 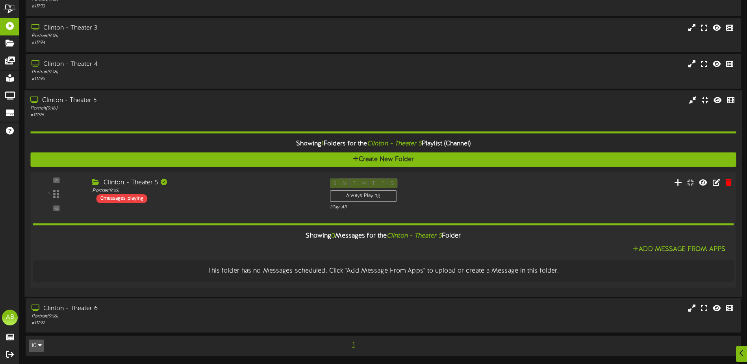 What do you see at coordinates (383, 270) in the screenshot?
I see `div: This folder has no Messages scheduled. Click "Add Message From Apps" to upload or create a Messag...` at bounding box center [383, 270].